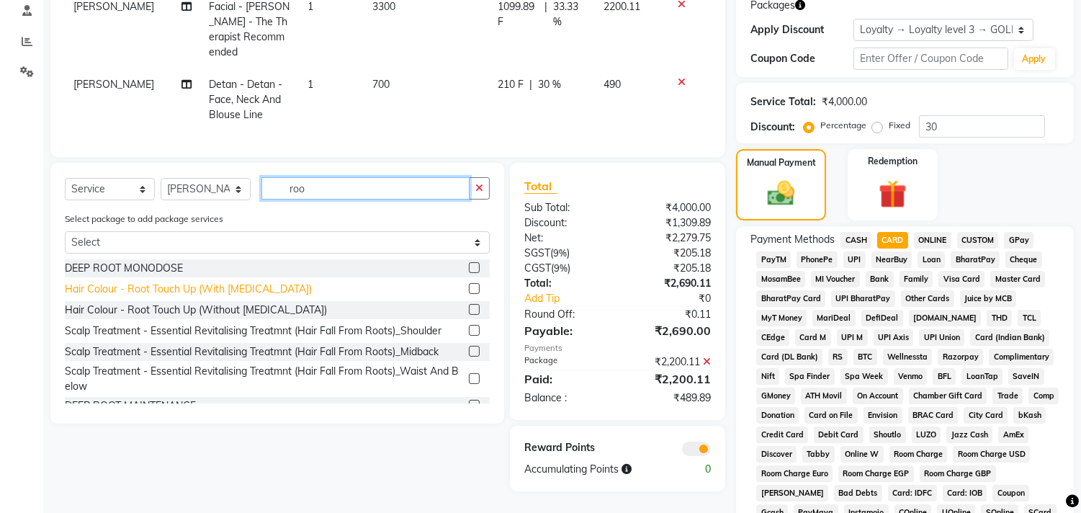 This screenshot has height=513, width=1081. Describe the element at coordinates (892, 194) in the screenshot. I see `img: _gift.svg` at that location.